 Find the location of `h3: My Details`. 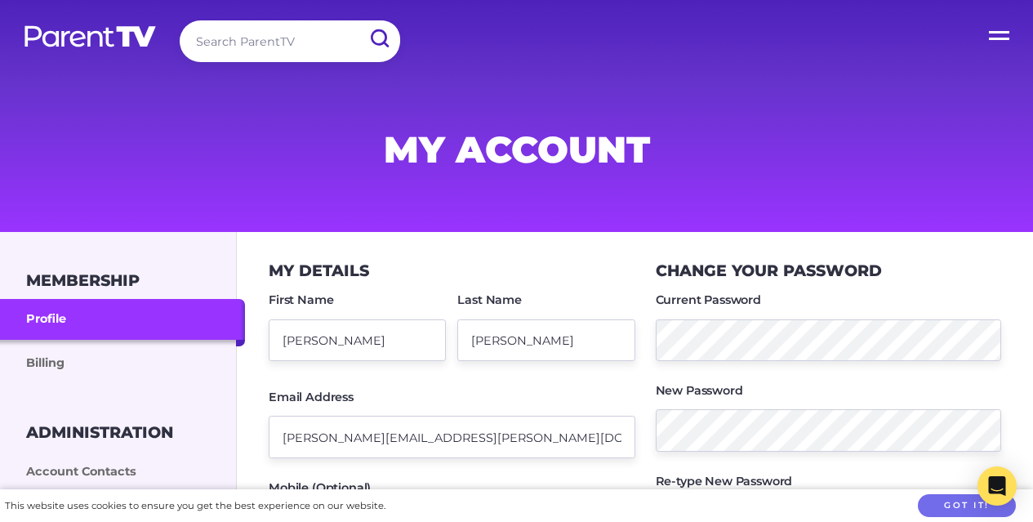

h3: My Details is located at coordinates (319, 270).